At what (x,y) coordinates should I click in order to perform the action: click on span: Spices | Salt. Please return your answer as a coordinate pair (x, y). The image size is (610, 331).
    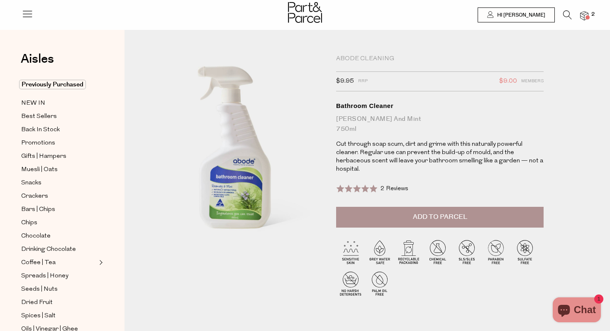
    Looking at the image, I should click on (38, 316).